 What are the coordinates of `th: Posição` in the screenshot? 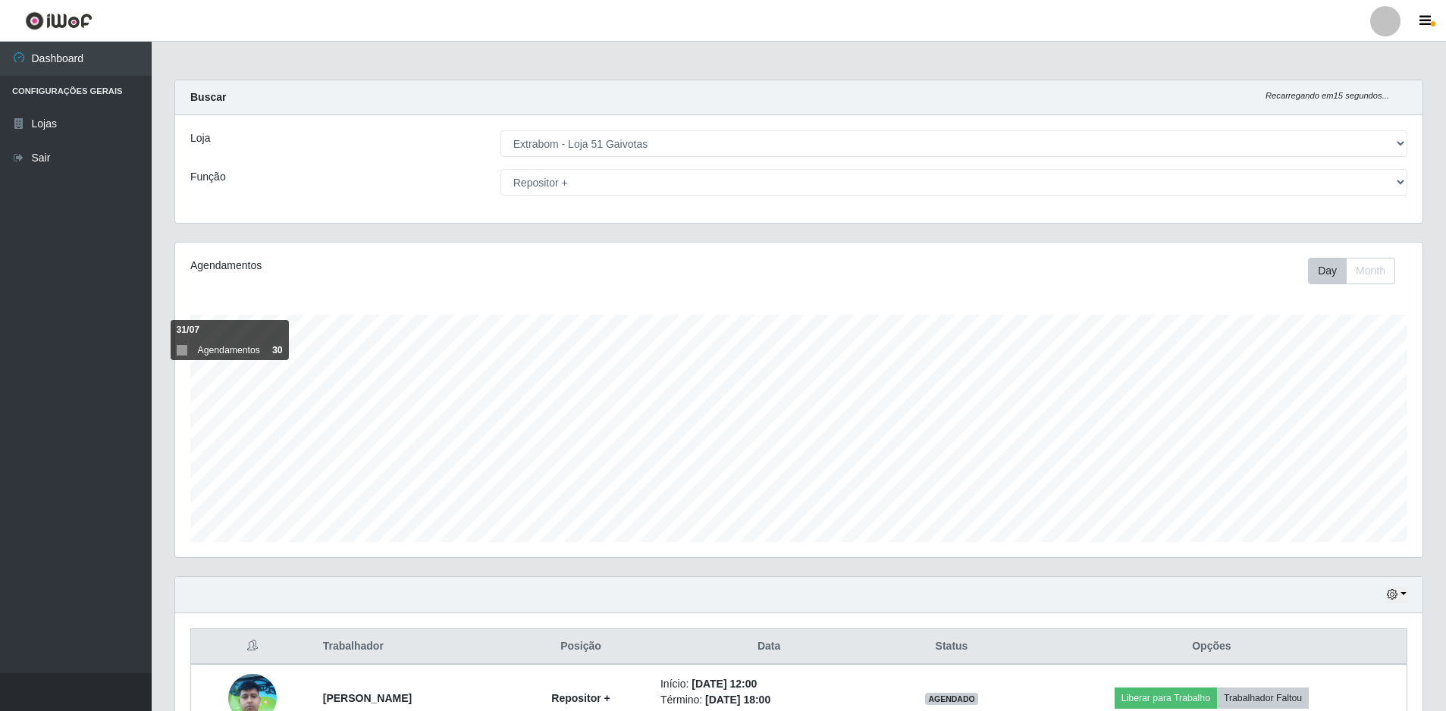 It's located at (581, 647).